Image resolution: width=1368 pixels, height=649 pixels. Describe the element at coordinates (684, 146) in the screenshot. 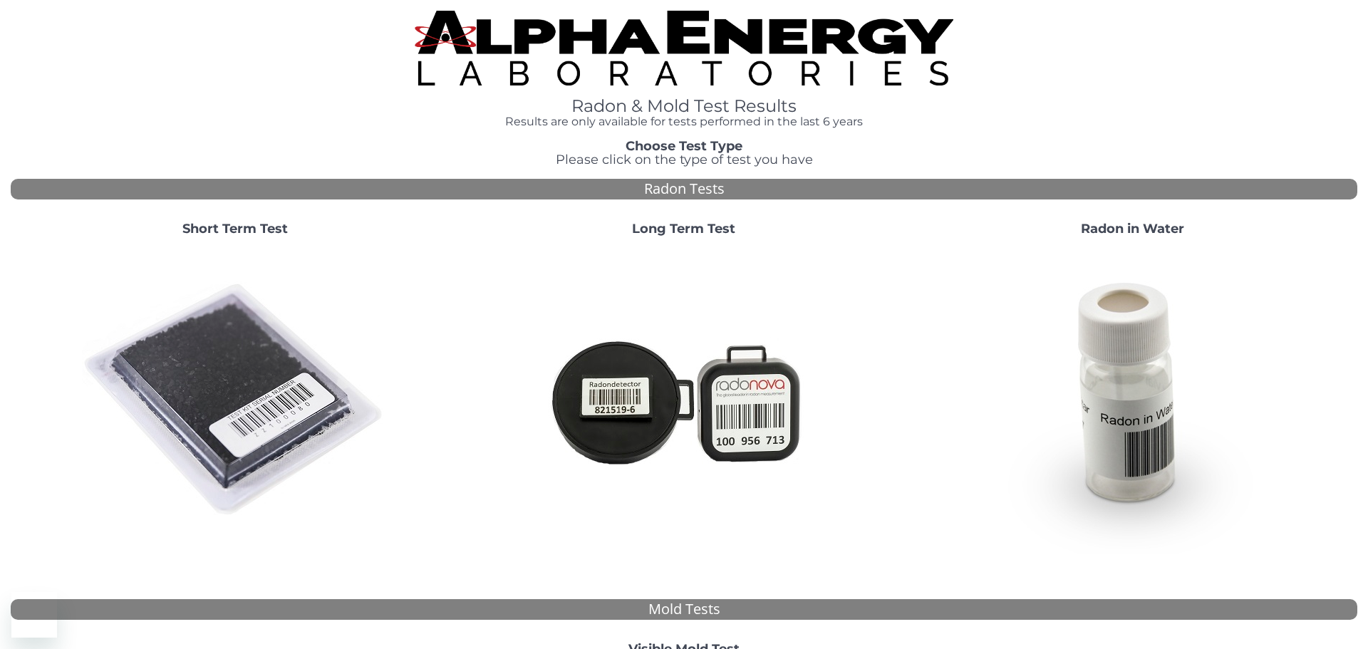

I see `strong: Choose Test Type` at that location.